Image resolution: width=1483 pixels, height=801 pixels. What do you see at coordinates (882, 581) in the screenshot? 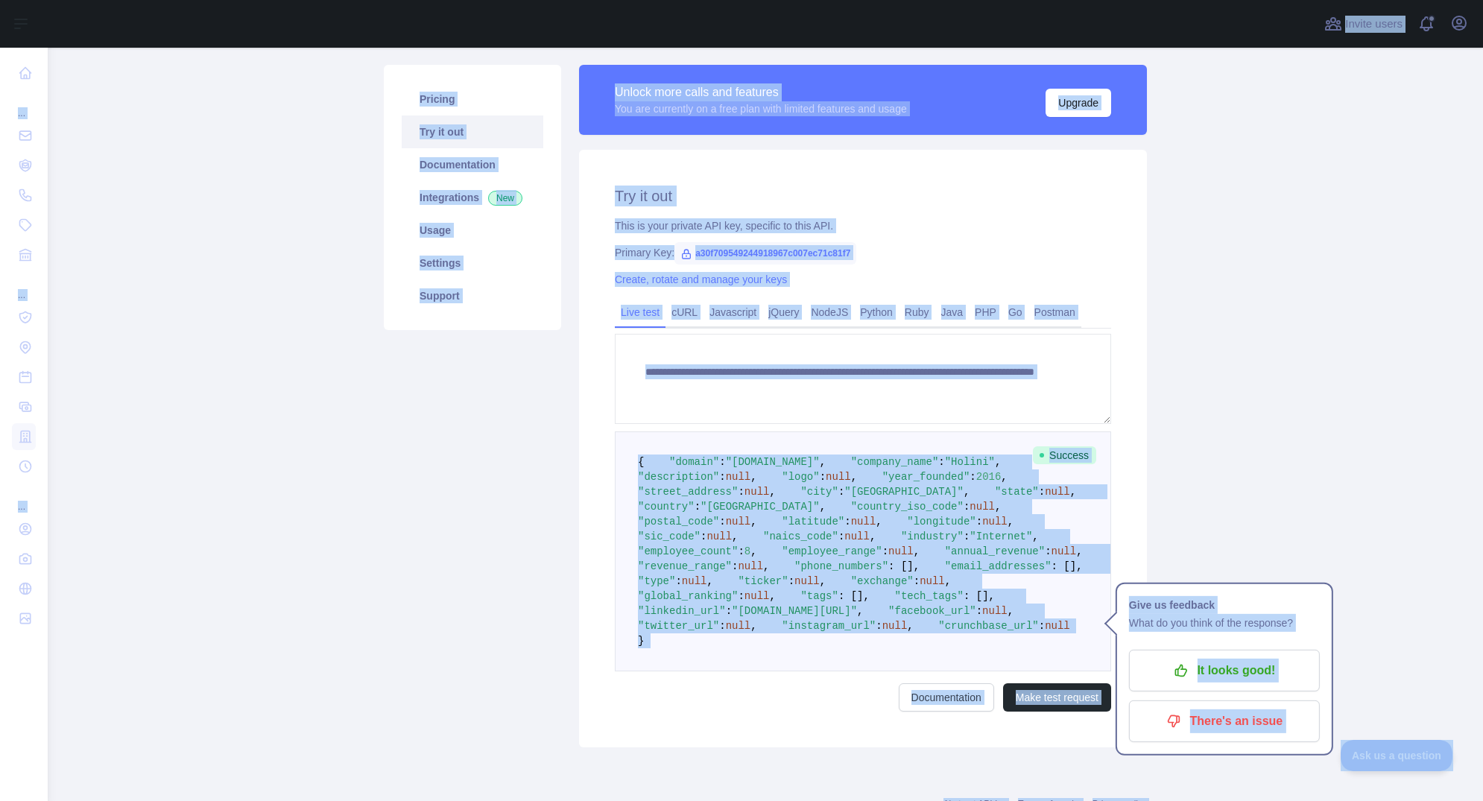
I see `span: "exchange"` at bounding box center [882, 581].